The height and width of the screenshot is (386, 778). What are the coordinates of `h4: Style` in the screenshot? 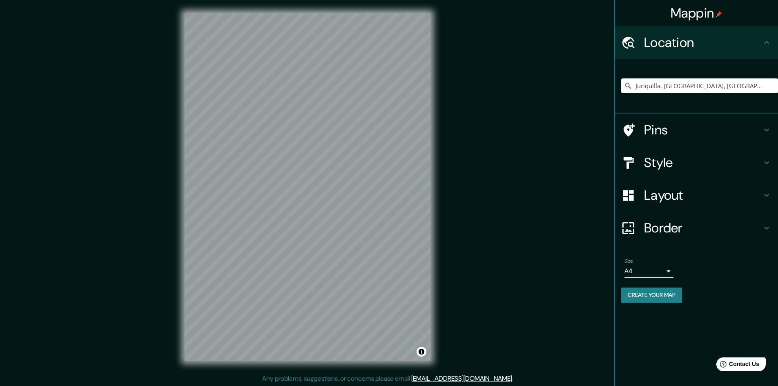 It's located at (703, 163).